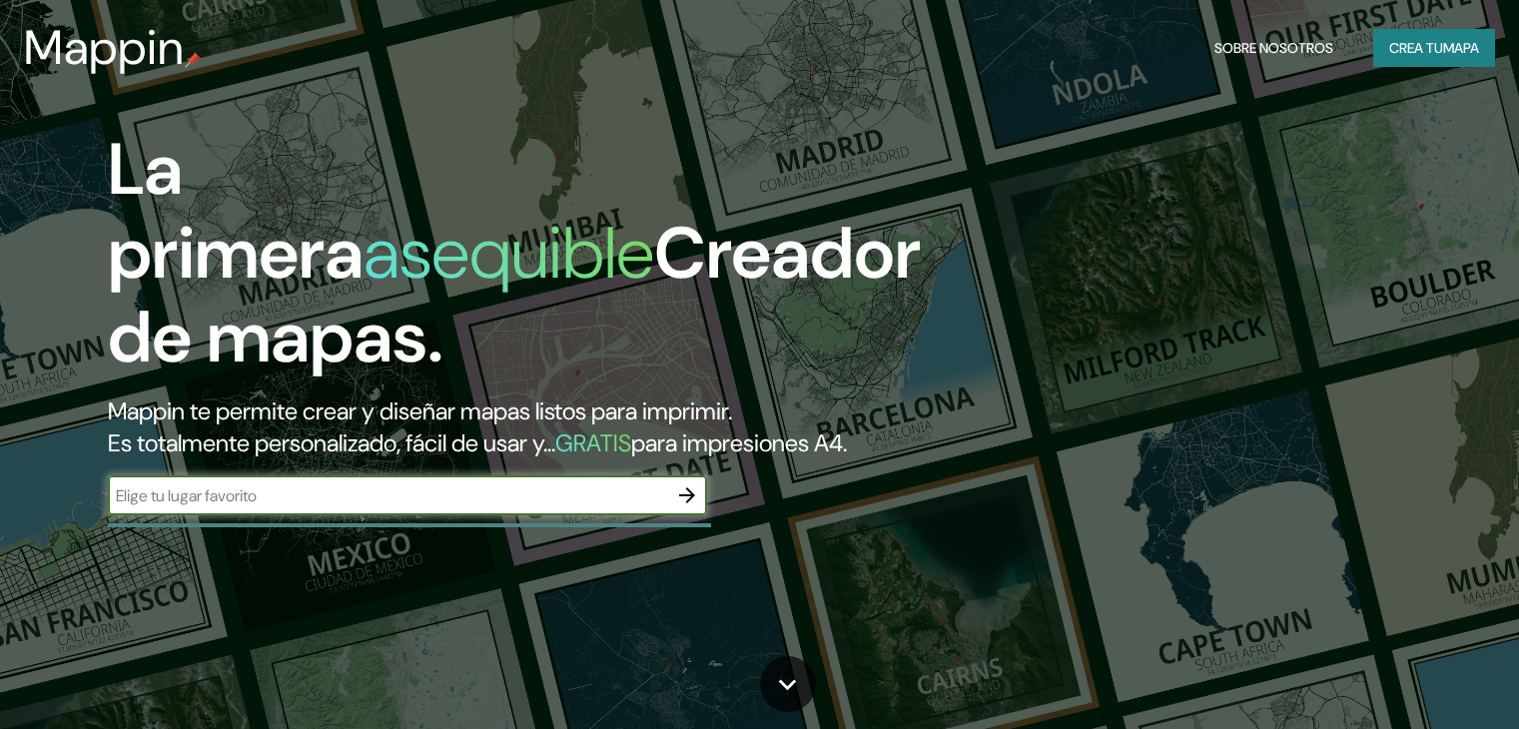  Describe the element at coordinates (1461, 48) in the screenshot. I see `font: mapa` at that location.